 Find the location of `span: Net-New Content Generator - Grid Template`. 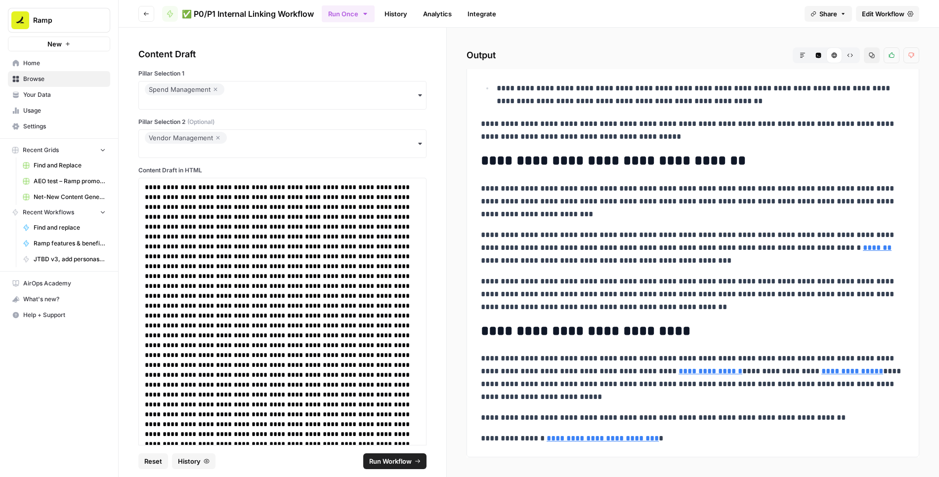

span: Net-New Content Generator - Grid Template is located at coordinates (70, 197).